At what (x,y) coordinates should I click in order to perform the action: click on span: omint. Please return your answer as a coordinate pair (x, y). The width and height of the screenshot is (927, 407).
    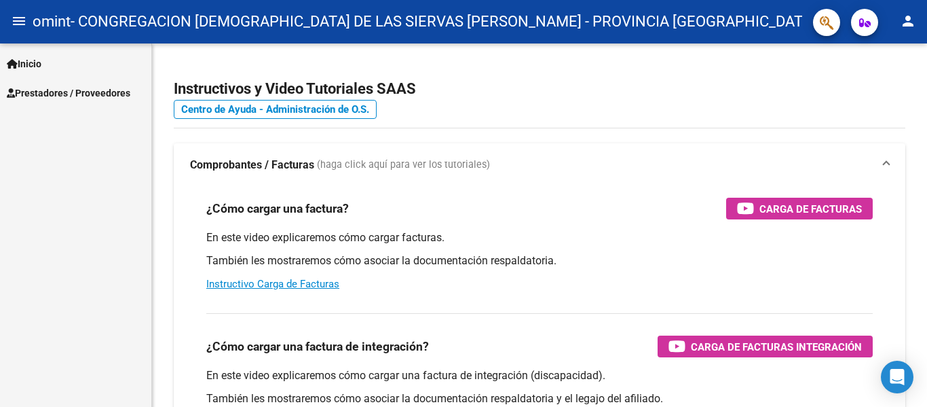
    Looking at the image, I should click on (52, 22).